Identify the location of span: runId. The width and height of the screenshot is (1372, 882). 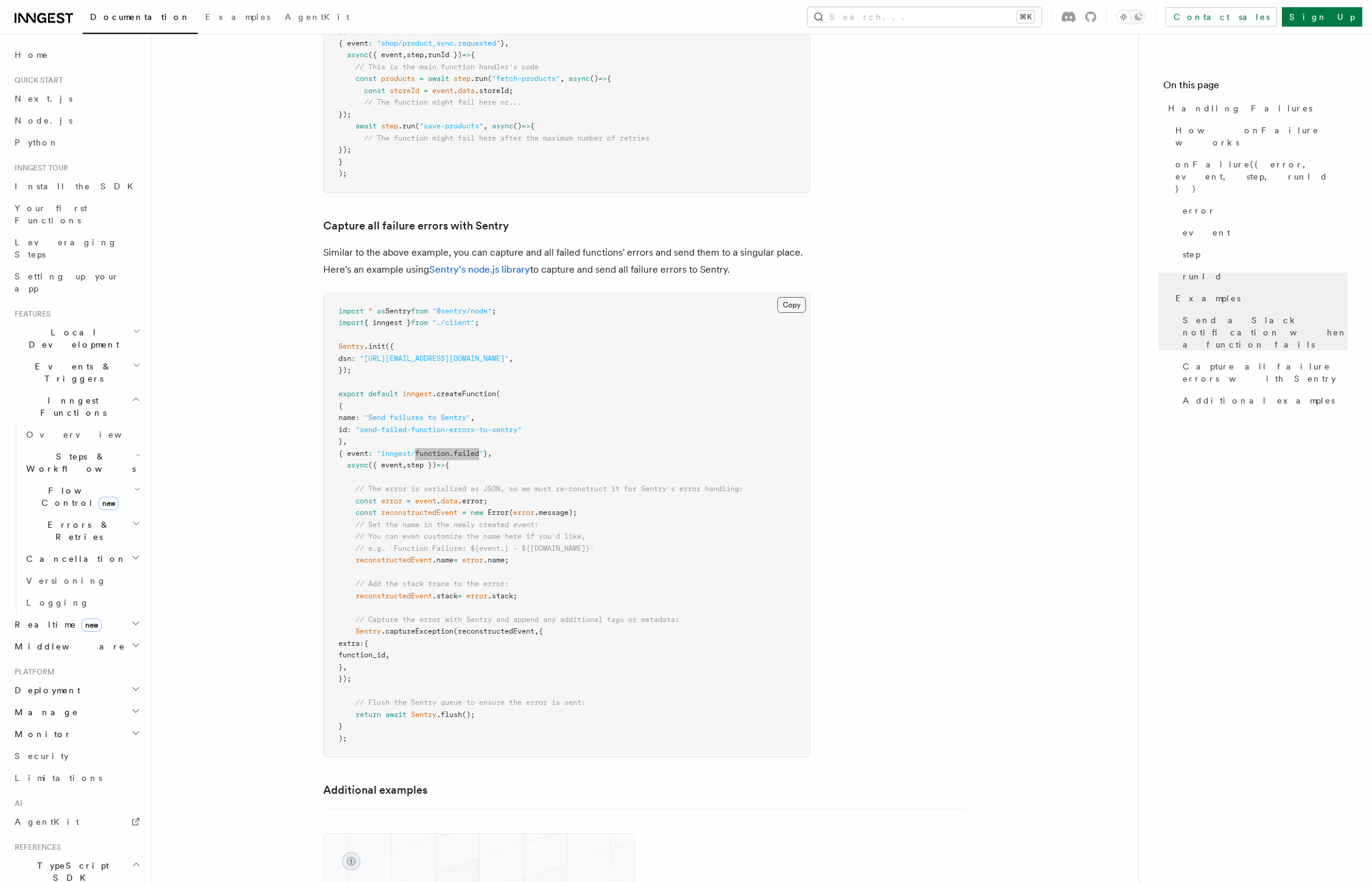
(1203, 276).